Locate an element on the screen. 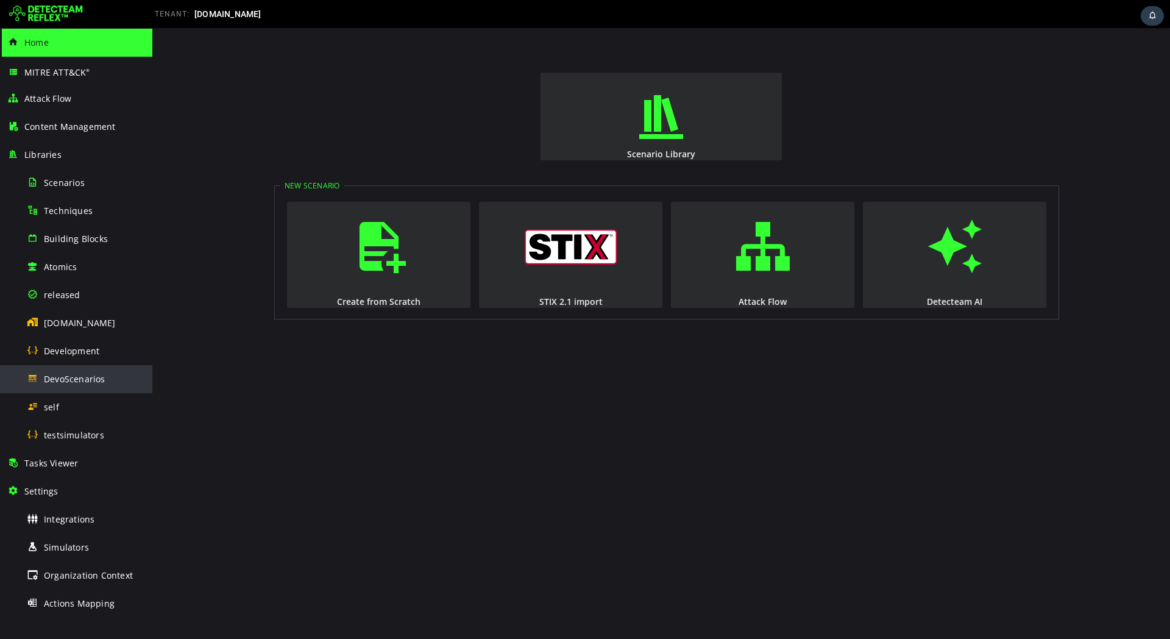  span: MITRE ATT&CK is located at coordinates (57, 72).